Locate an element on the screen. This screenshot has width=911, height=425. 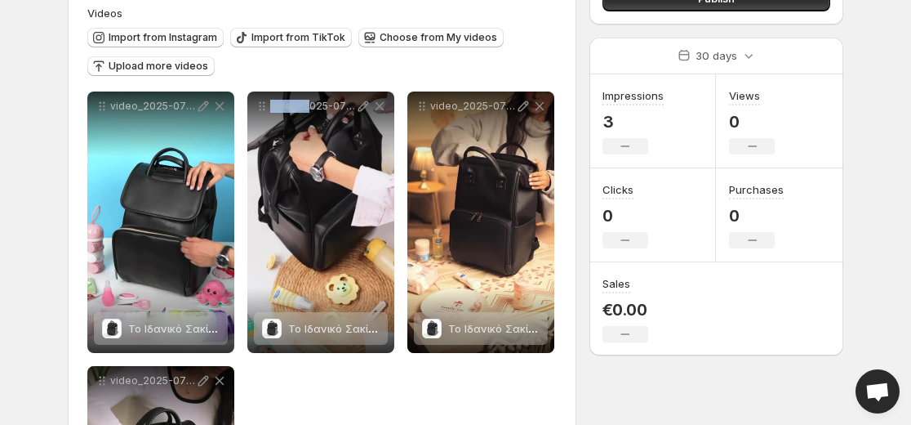
h3: Sales is located at coordinates (616, 283).